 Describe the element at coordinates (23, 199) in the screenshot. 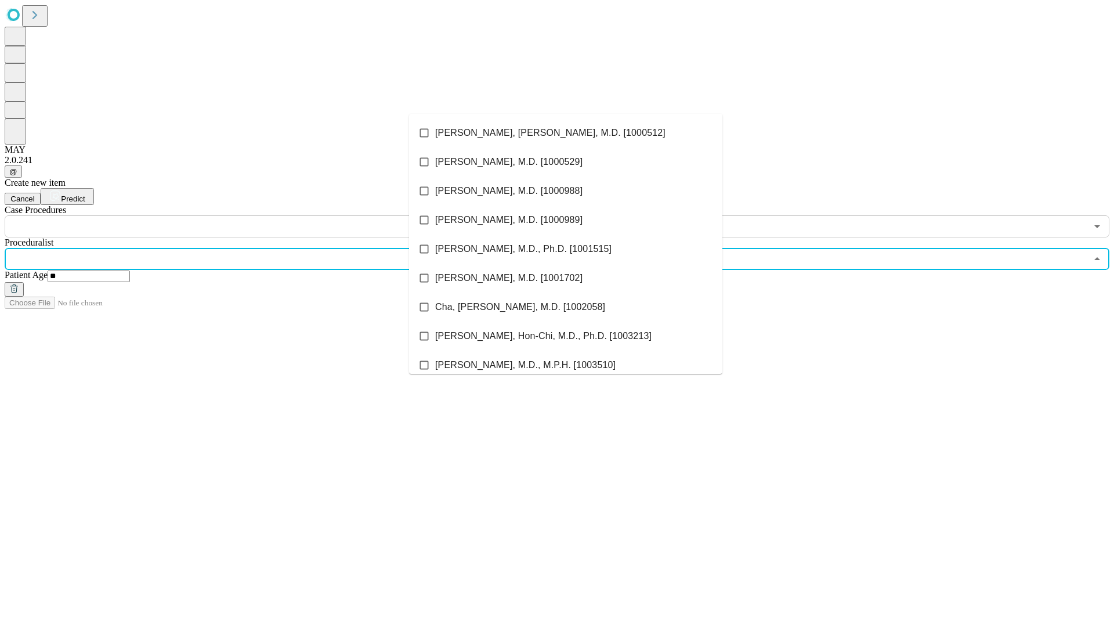

I see `button: Cancel` at that location.